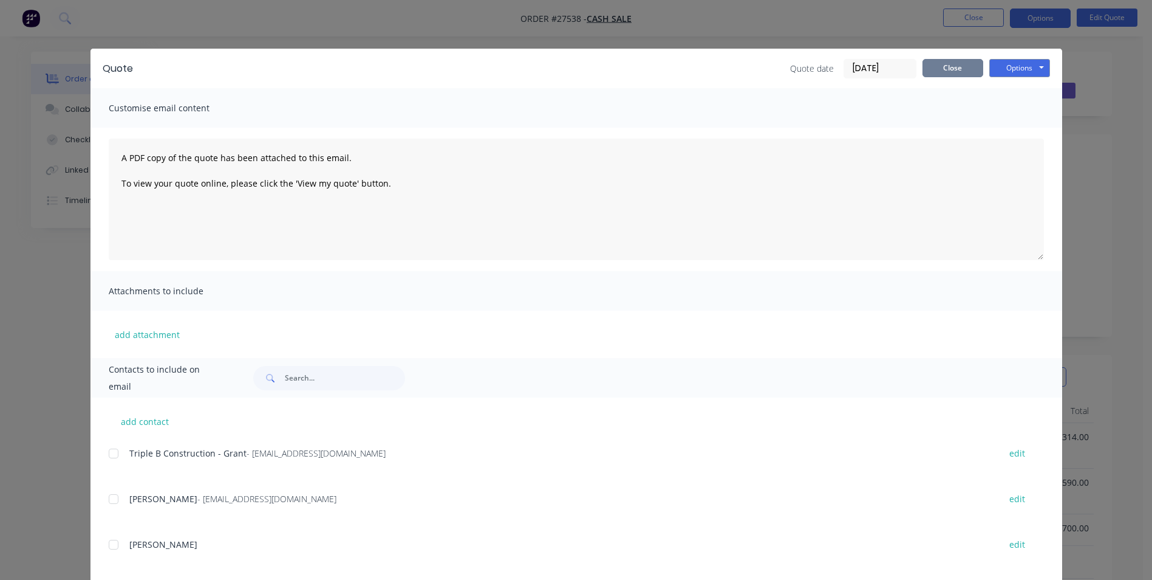 The height and width of the screenshot is (580, 1152). What do you see at coordinates (166, 378) in the screenshot?
I see `span: Contacts to include on email` at bounding box center [166, 378].